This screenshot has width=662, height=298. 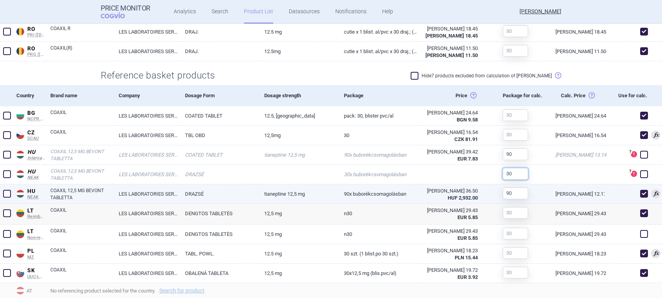 What do you see at coordinates (29, 134) in the screenshot?
I see `a: CZCZSCAU` at bounding box center [29, 134].